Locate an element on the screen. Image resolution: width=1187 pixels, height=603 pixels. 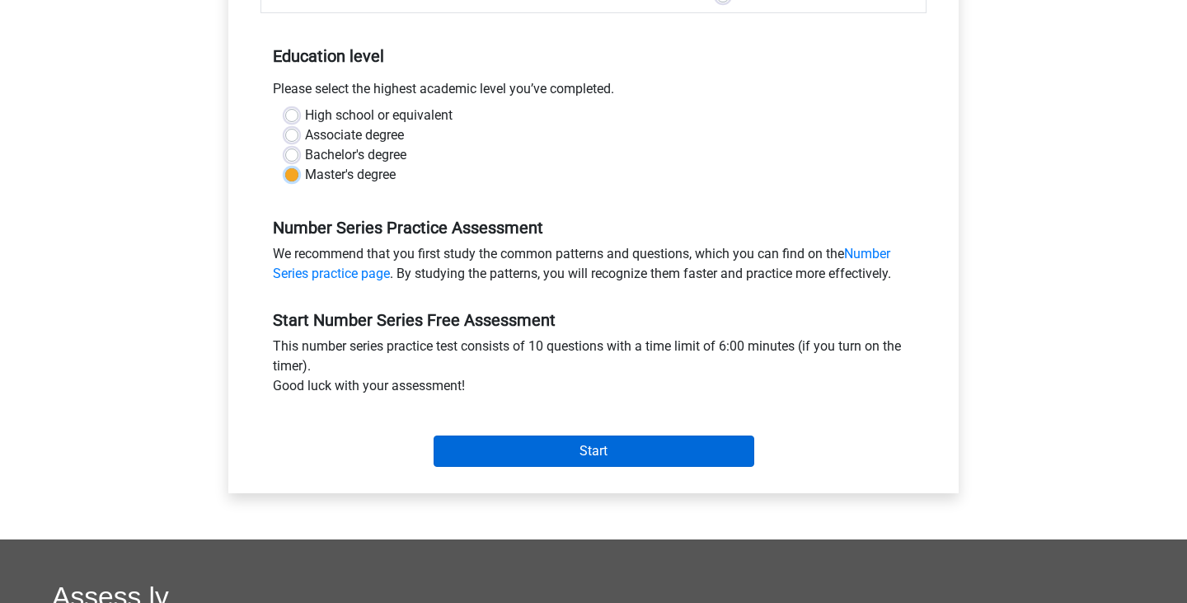
label: Master's degree is located at coordinates (350, 175).